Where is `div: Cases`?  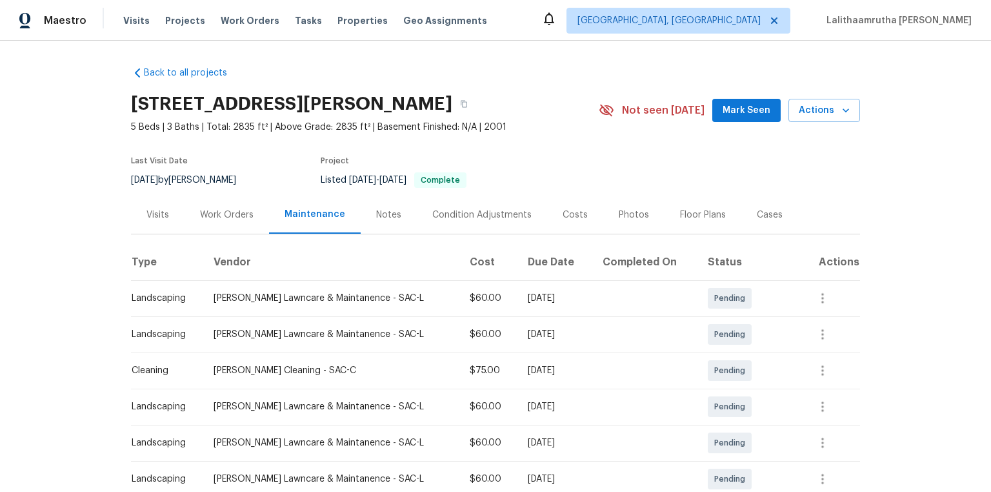 div: Cases is located at coordinates (770, 215).